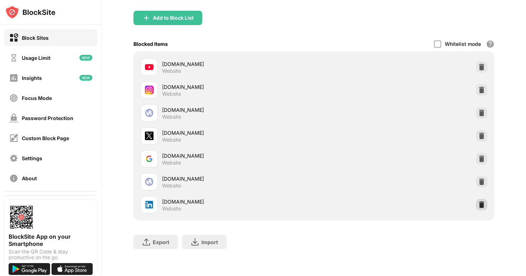  Describe the element at coordinates (161, 242) in the screenshot. I see `div: Export` at that location.